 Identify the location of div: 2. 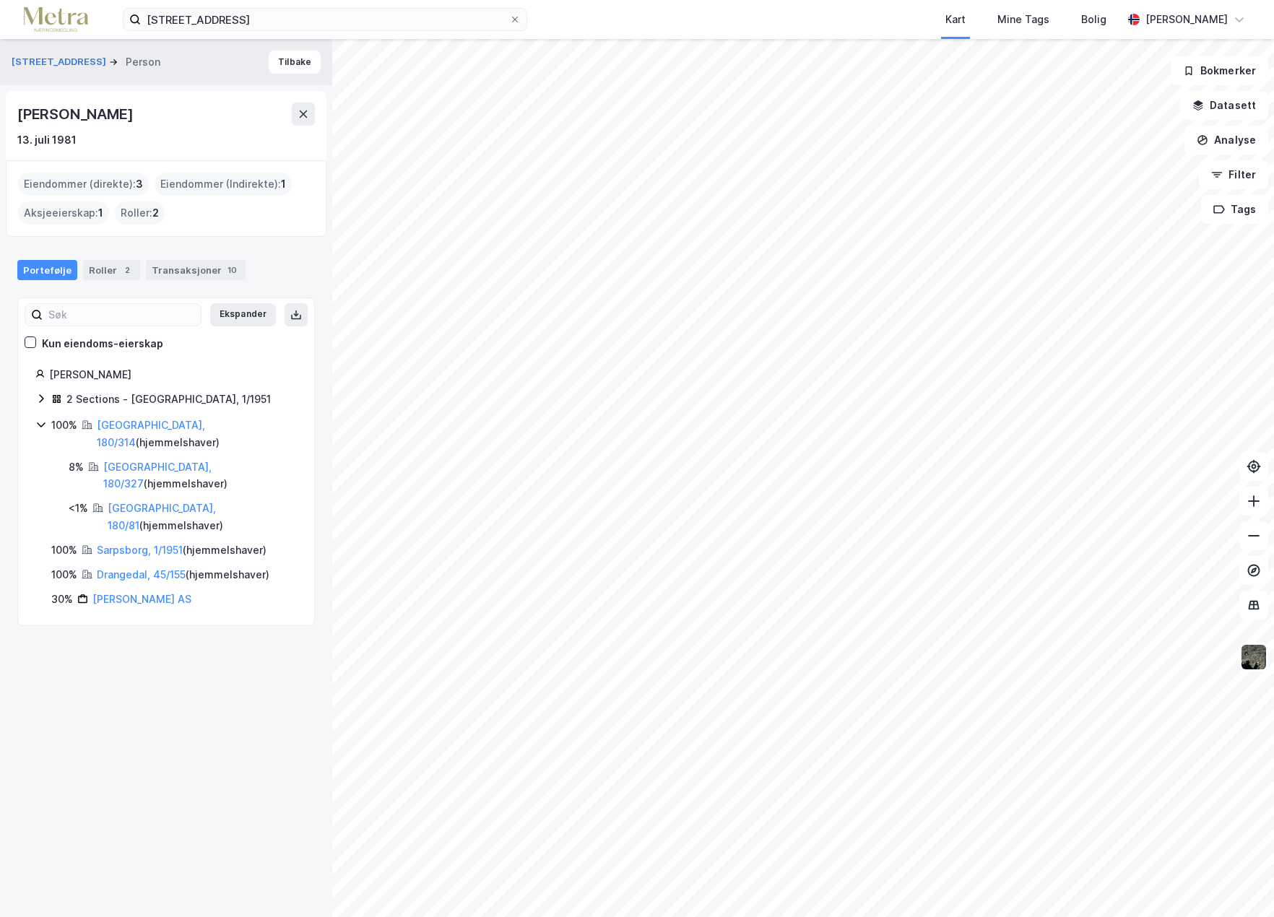
(127, 270).